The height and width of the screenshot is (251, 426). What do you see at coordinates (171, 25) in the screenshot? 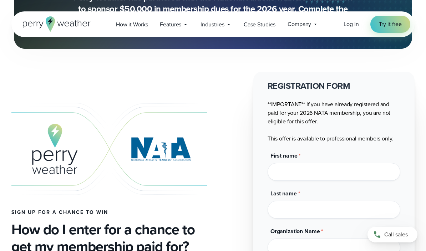
I see `span: Features` at bounding box center [171, 25].